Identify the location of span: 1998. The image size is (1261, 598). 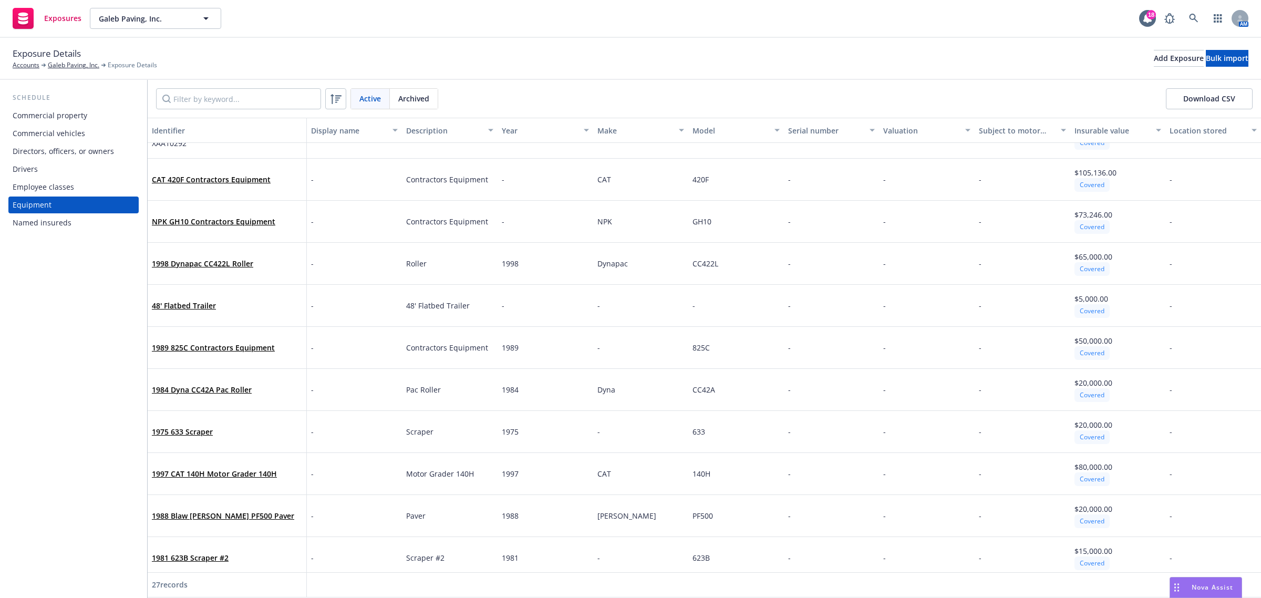
(510, 263).